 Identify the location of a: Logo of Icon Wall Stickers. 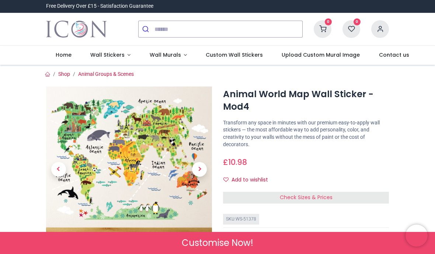
(76, 29).